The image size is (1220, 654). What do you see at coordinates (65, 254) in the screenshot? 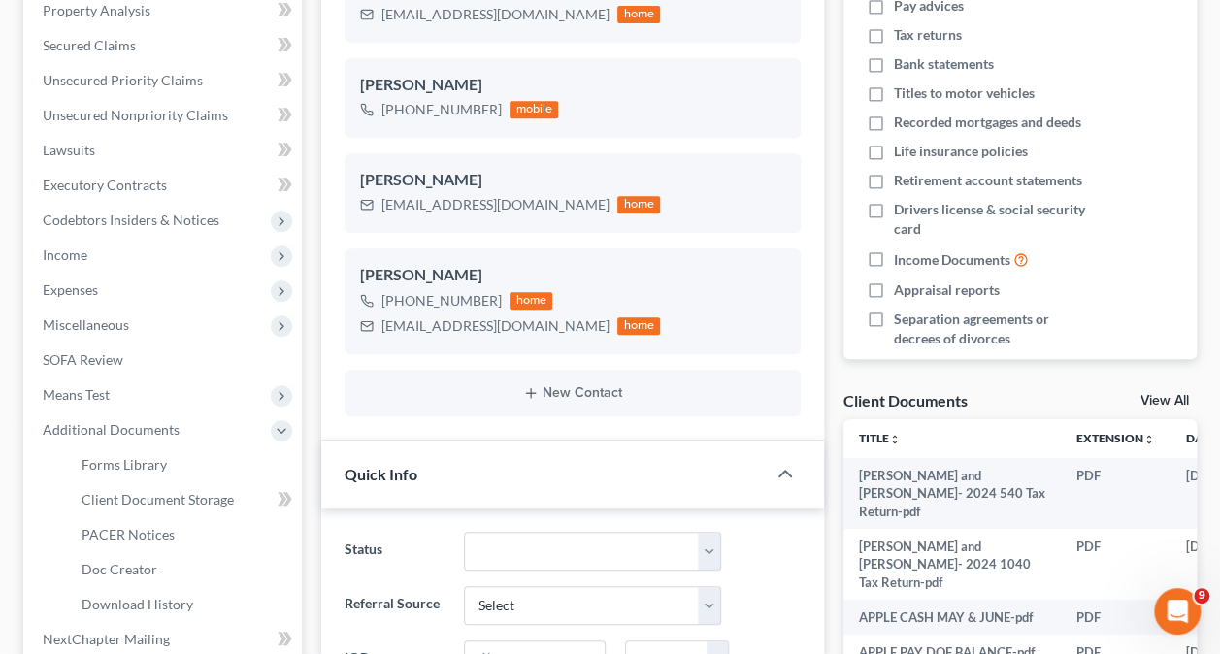
I see `span: Income` at bounding box center [65, 254].